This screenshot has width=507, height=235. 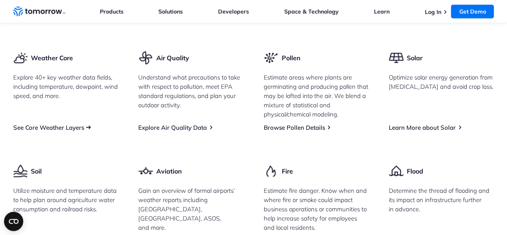 What do you see at coordinates (173, 58) in the screenshot?
I see `h3: Air Quality` at bounding box center [173, 58].